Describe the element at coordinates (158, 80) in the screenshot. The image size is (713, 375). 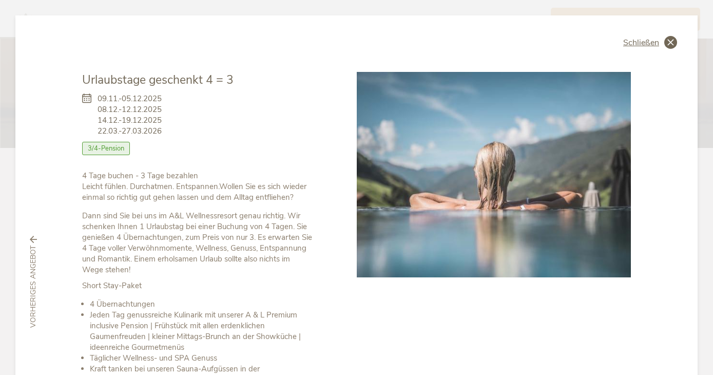
I see `span: Urlaubstage geschenkt 4 = 3` at that location.